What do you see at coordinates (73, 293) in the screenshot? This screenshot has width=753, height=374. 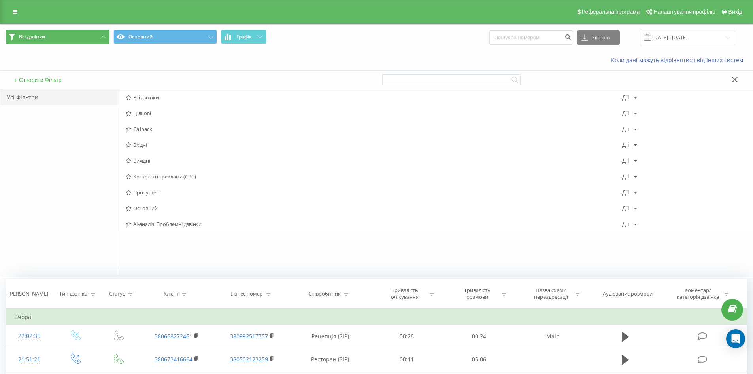 I see `div: Тип дзвінка` at bounding box center [73, 293].